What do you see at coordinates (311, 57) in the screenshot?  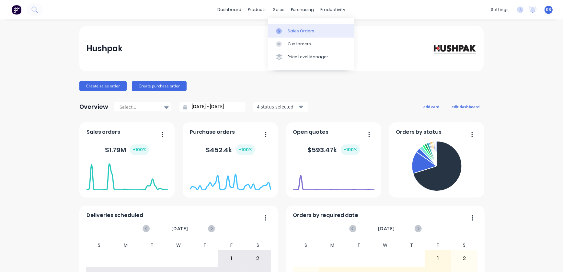 I see `a: Price Level Manager` at bounding box center [311, 57].